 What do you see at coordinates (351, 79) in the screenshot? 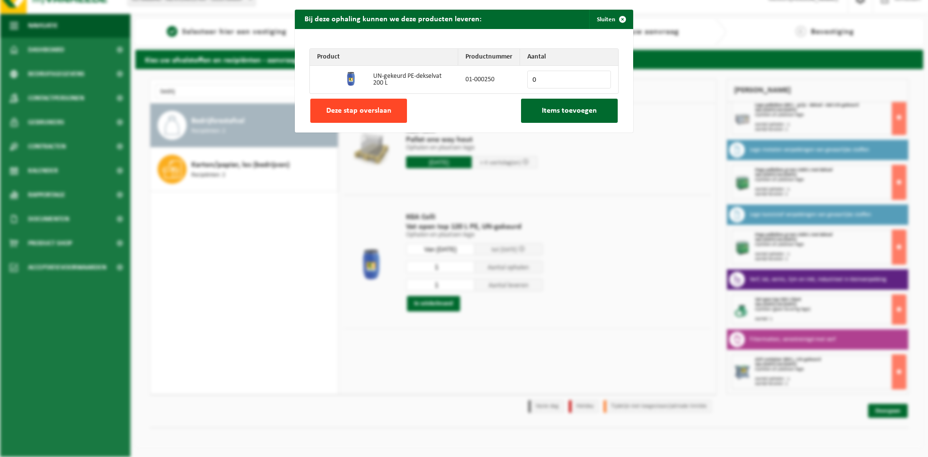
I see `img: 01-000250` at bounding box center [351, 79].